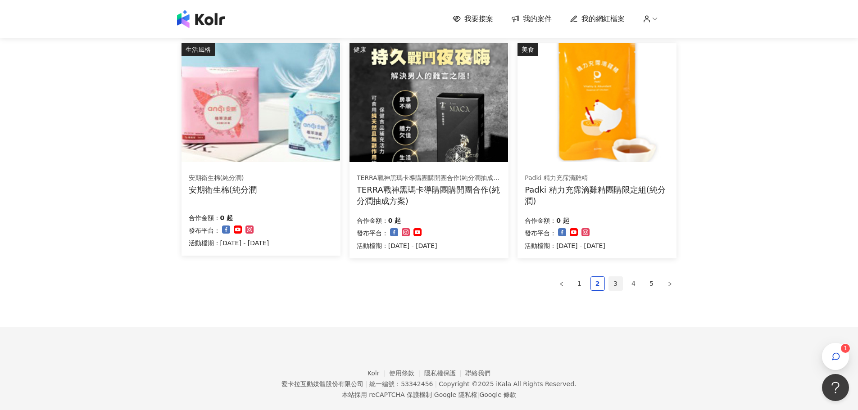  Describe the element at coordinates (652, 284) in the screenshot. I see `a: 5` at that location.